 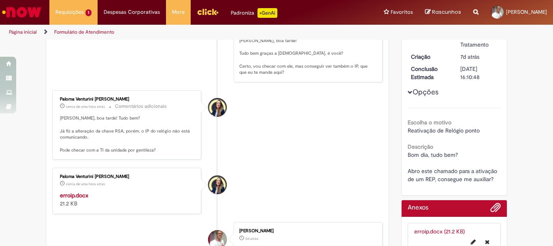 What do you see at coordinates (470, 57) in the screenshot?
I see `span: 7d atrás` at bounding box center [470, 57].